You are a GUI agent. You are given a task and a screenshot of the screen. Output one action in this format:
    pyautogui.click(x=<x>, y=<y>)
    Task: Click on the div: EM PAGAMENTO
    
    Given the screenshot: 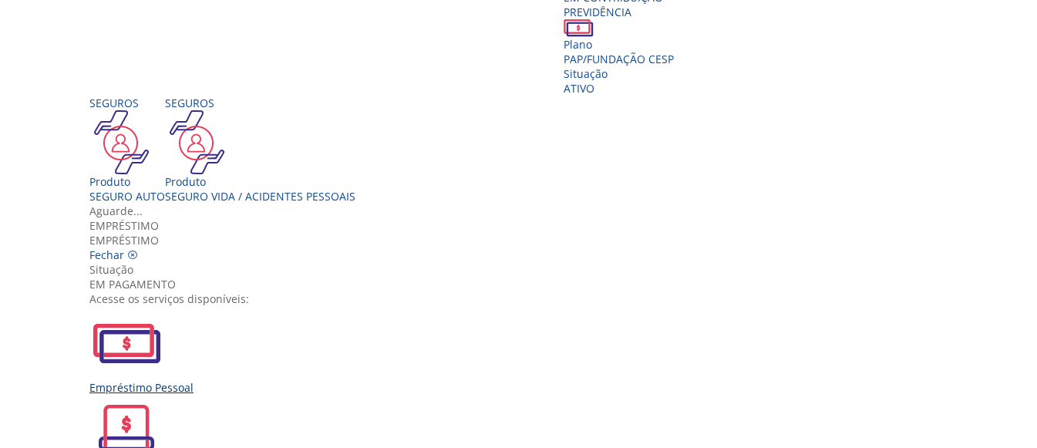 What is the action you would take?
    pyautogui.click(x=524, y=284)
    